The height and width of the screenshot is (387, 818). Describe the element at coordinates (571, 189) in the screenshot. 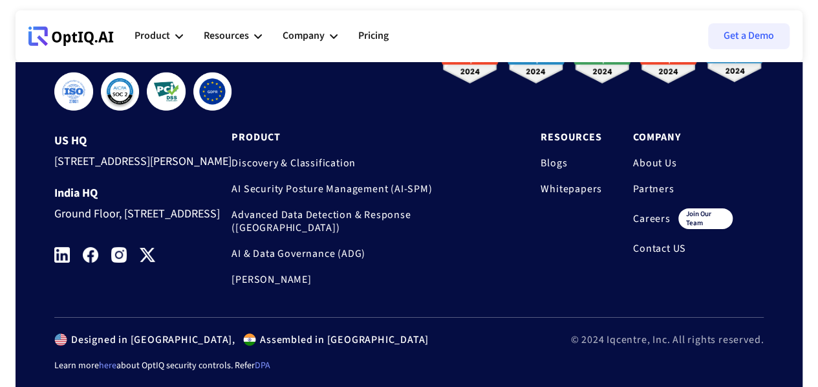

I see `a: Whitepapers` at that location.